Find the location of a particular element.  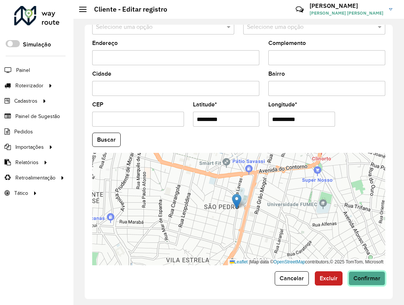

label: Cidade is located at coordinates (102, 74).